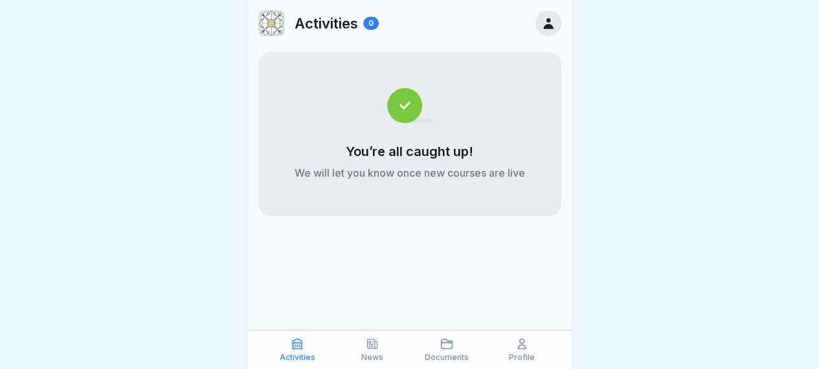 Image resolution: width=819 pixels, height=369 pixels. Describe the element at coordinates (372, 357) in the screenshot. I see `p: News` at that location.